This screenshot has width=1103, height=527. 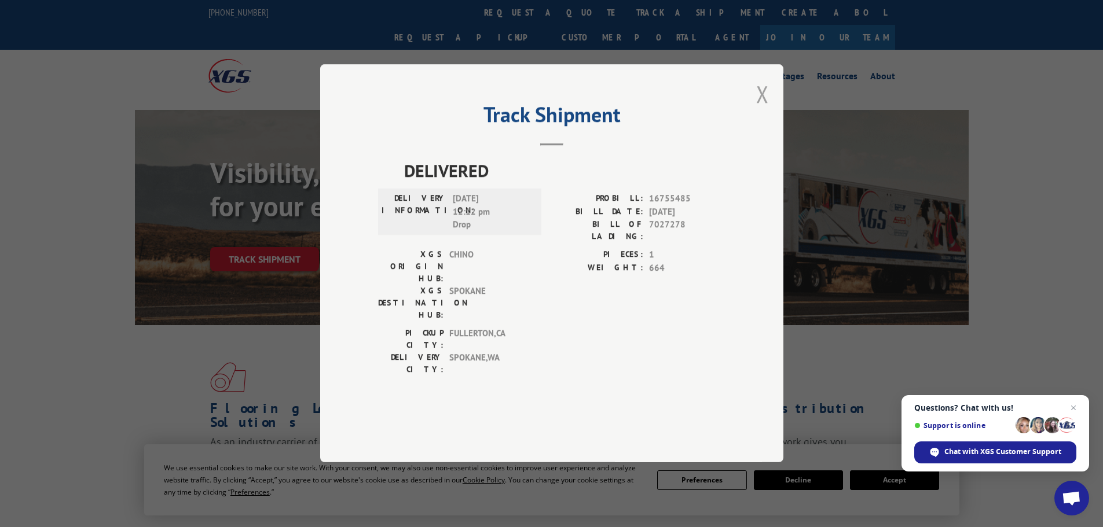 What do you see at coordinates (564, 171) in the screenshot?
I see `span: DELIVERED` at bounding box center [564, 171].